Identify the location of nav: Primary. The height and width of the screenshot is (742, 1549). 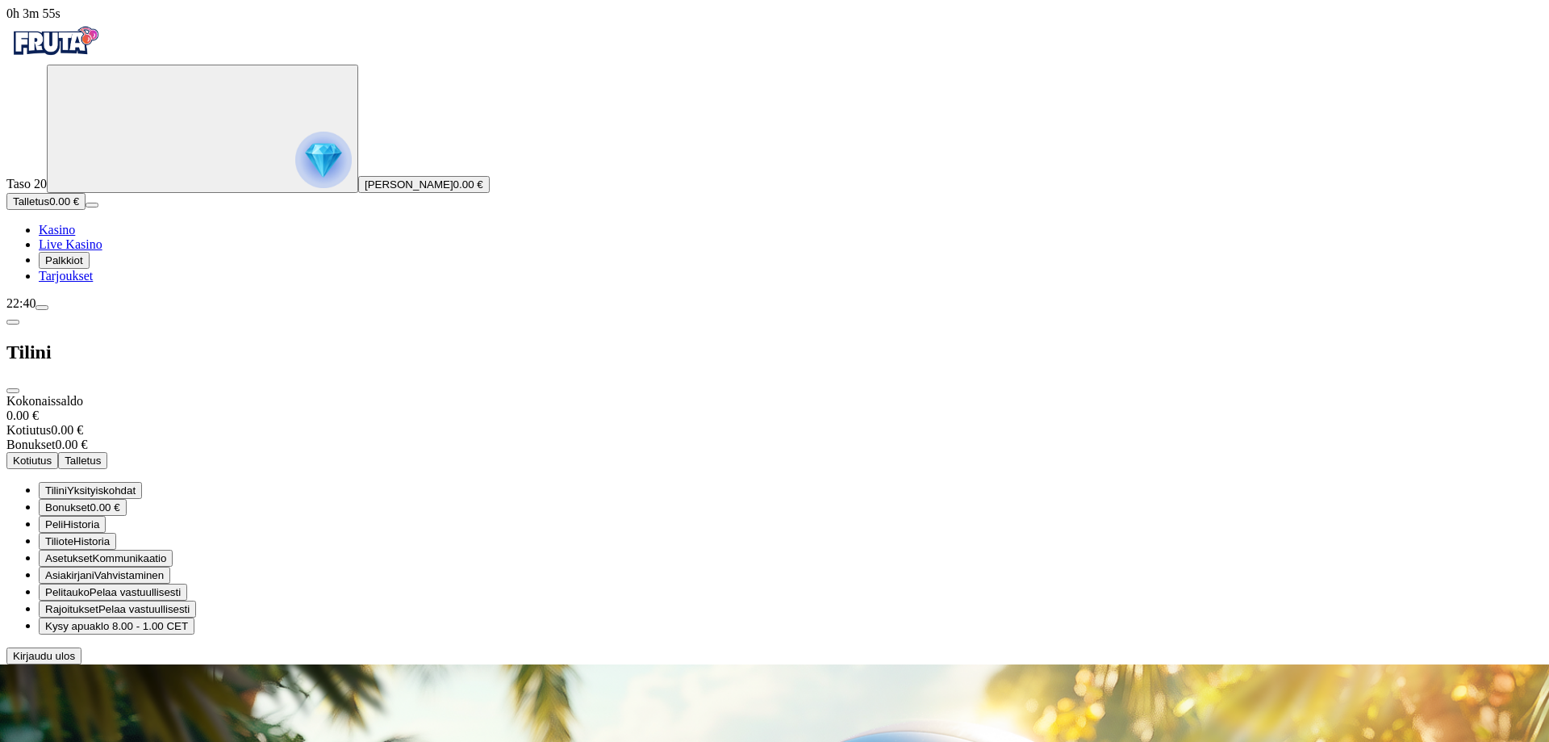
(775, 152).